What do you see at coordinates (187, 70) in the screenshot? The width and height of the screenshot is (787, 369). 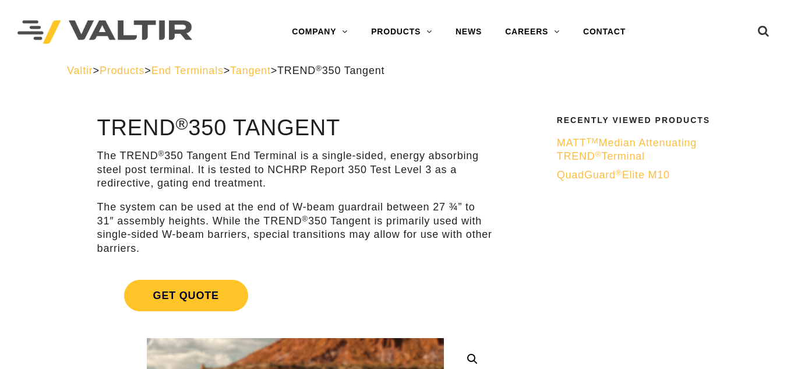 I see `span: End Terminals` at bounding box center [187, 70].